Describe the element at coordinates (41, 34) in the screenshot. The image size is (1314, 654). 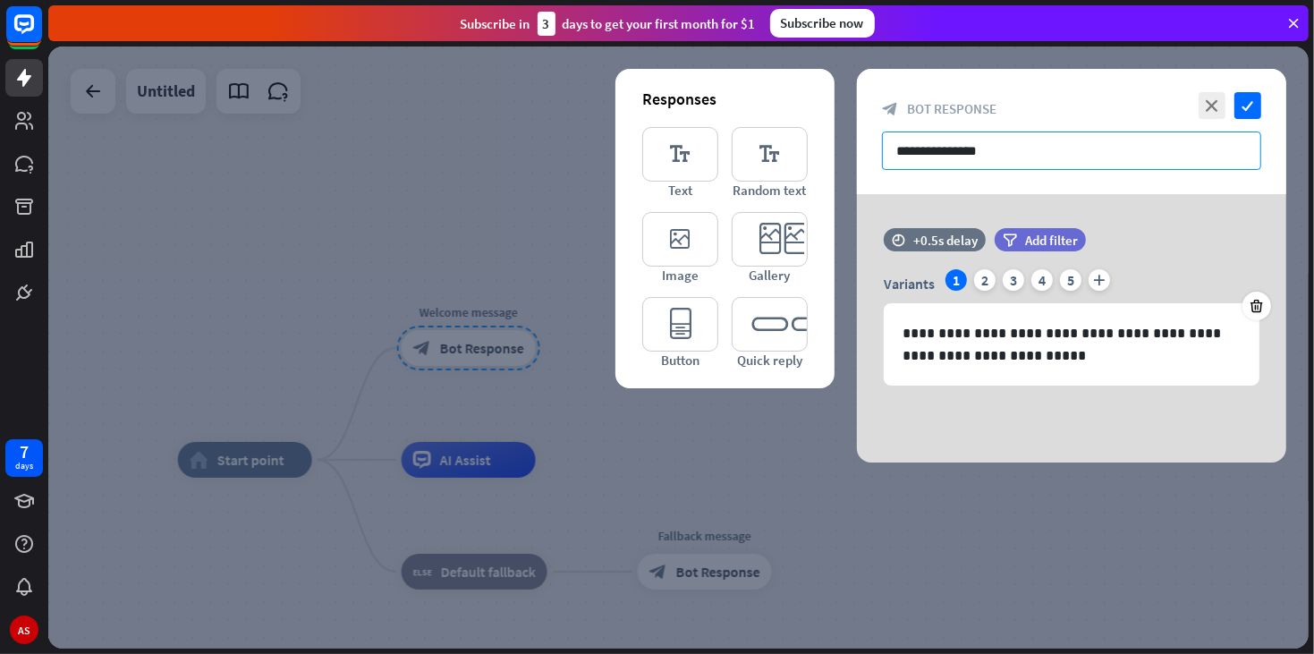
I see `button: Open LiveChat chat widget` at that location.